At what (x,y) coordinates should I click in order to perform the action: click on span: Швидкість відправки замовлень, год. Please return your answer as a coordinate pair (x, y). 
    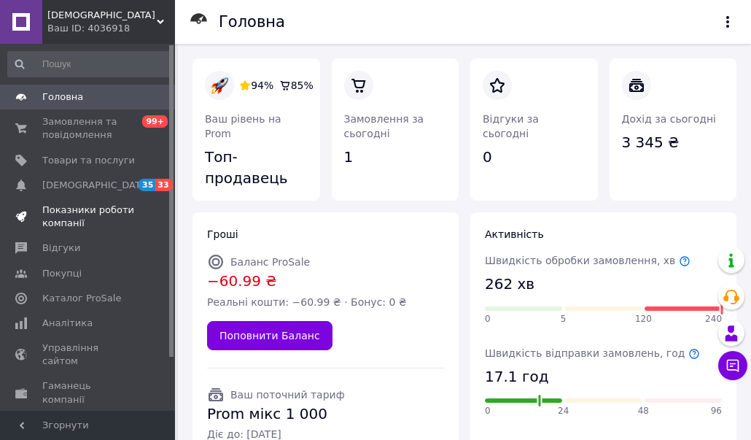
    Looking at the image, I should click on (592, 353).